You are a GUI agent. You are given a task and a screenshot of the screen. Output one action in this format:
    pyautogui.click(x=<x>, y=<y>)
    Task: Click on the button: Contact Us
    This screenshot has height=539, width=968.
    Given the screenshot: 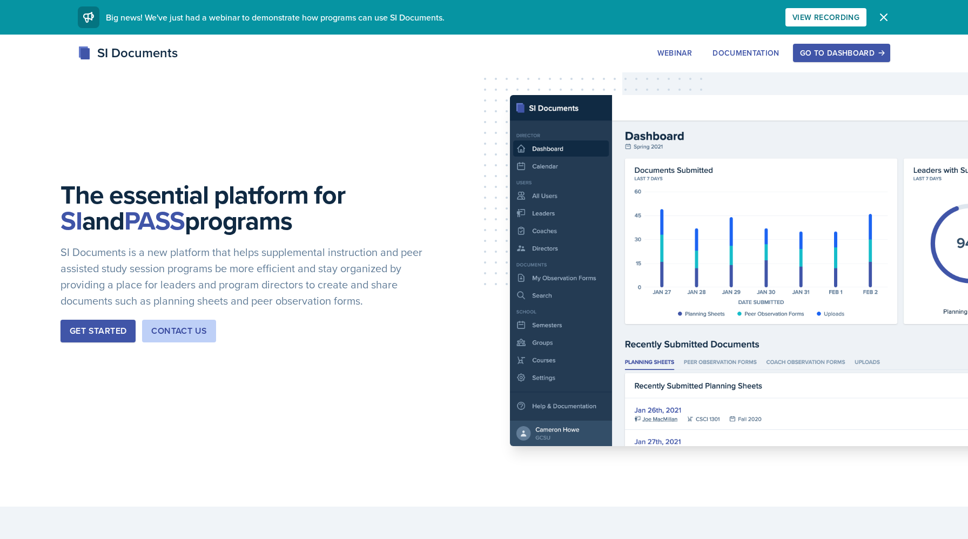 What is the action you would take?
    pyautogui.click(x=179, y=331)
    